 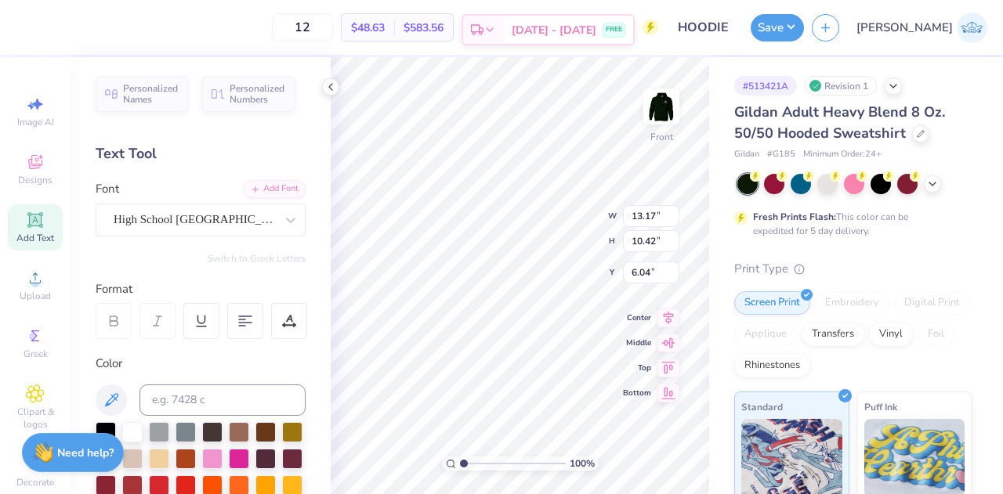 What do you see at coordinates (257, 94) in the screenshot?
I see `span: Personalized Numbers` at bounding box center [257, 94].